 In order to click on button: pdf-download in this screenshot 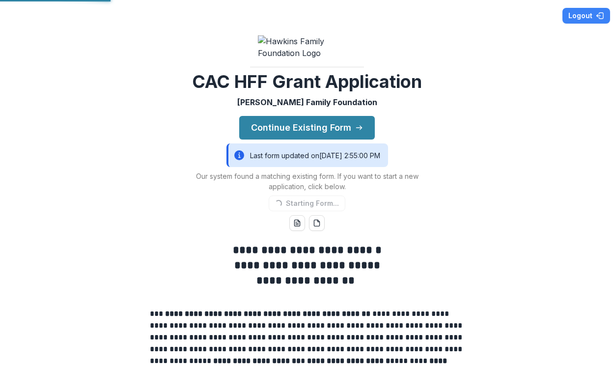, I will do `click(317, 223)`.